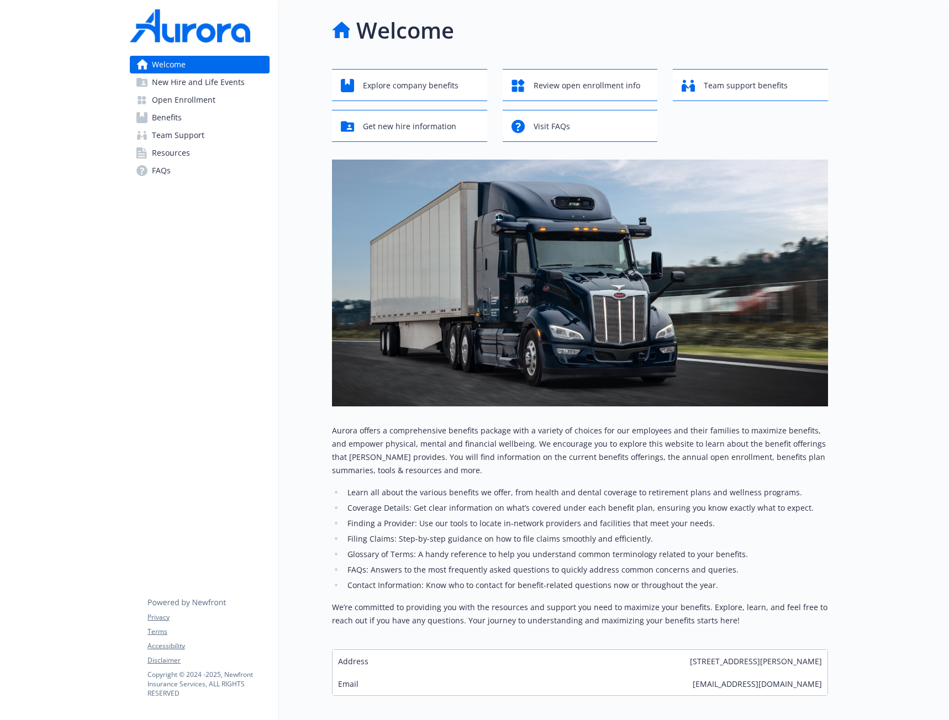 The width and height of the screenshot is (949, 720). I want to click on li: Filing Claims: Step-by-step guidance on how to file claims smoothly and efficiently., so click(586, 539).